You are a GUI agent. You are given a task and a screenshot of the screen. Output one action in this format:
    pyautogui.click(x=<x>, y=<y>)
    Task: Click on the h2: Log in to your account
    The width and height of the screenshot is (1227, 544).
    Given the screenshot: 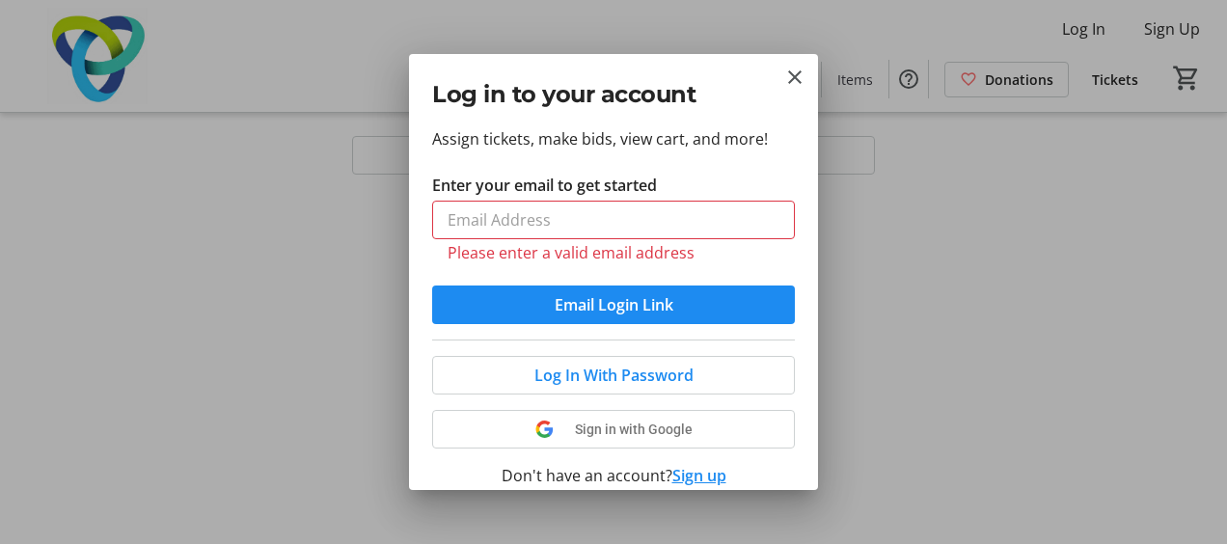 What is the action you would take?
    pyautogui.click(x=614, y=95)
    